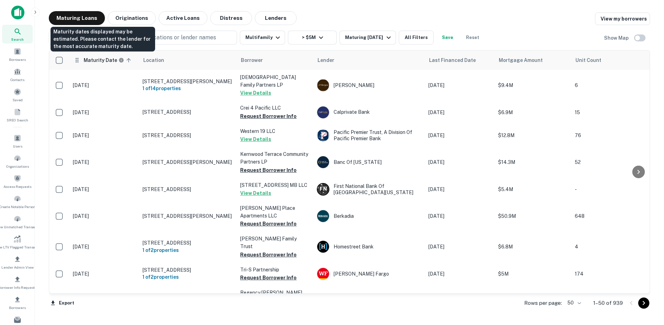 Image resolution: width=664 pixels, height=325 pixels. Describe the element at coordinates (17, 80) in the screenshot. I see `span: Contacts` at that location.